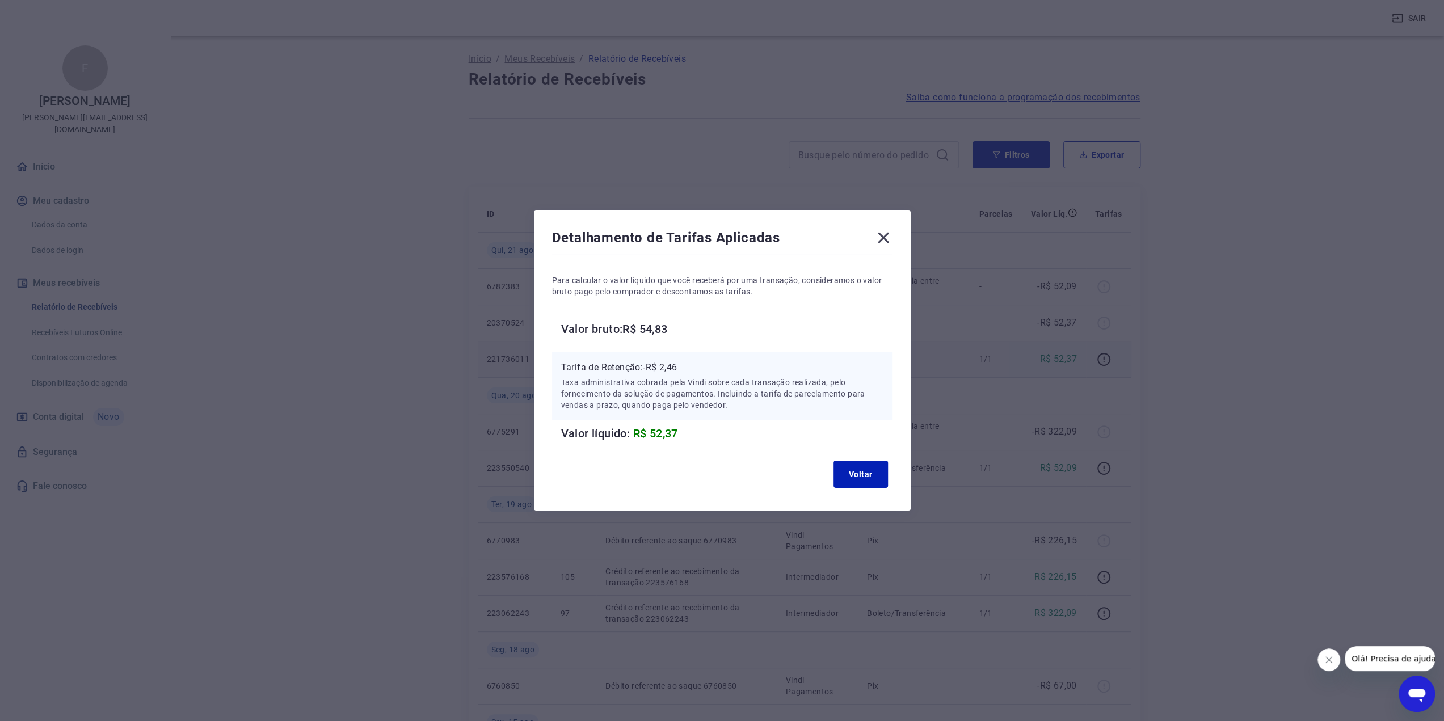 Image resolution: width=1444 pixels, height=721 pixels. I want to click on div: Detalhamento de Tarifas Aplicadas, so click(722, 240).